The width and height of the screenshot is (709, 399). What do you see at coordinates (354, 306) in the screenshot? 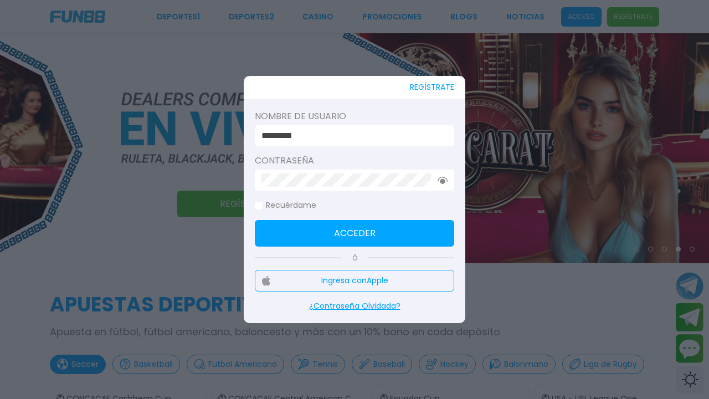
I see `p: ¿Contraseña Olvidada?` at bounding box center [354, 306].